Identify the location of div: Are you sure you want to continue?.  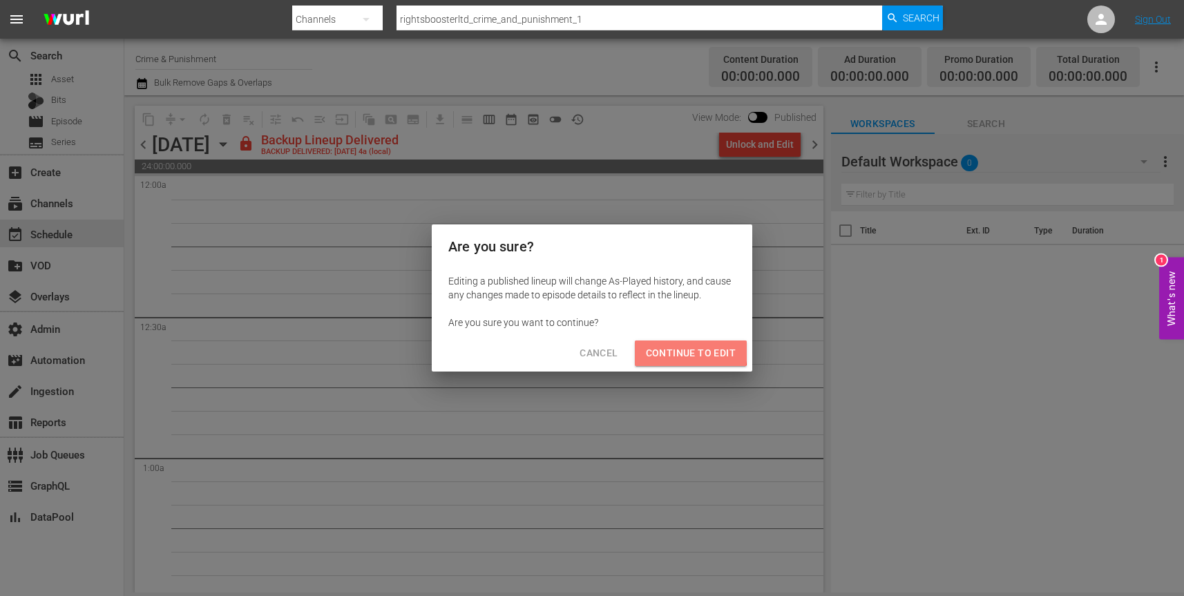
(592, 323).